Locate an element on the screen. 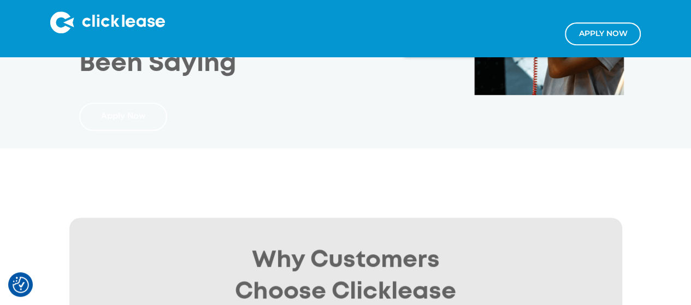 The width and height of the screenshot is (691, 305). button: Consent Preferences is located at coordinates (21, 285).